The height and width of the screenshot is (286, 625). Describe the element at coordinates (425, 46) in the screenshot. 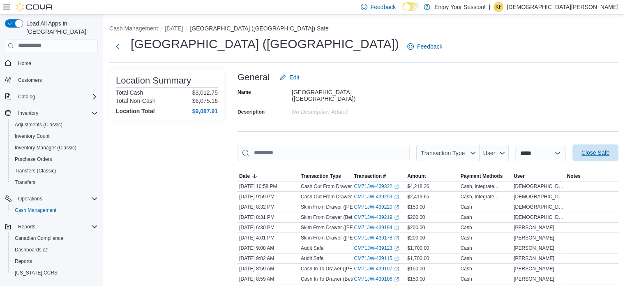

I see `a: Feedback` at that location.